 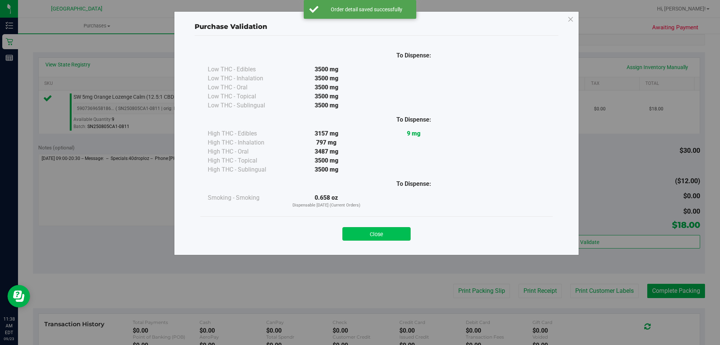 I want to click on div: High THC - Inhalation, so click(x=245, y=143).